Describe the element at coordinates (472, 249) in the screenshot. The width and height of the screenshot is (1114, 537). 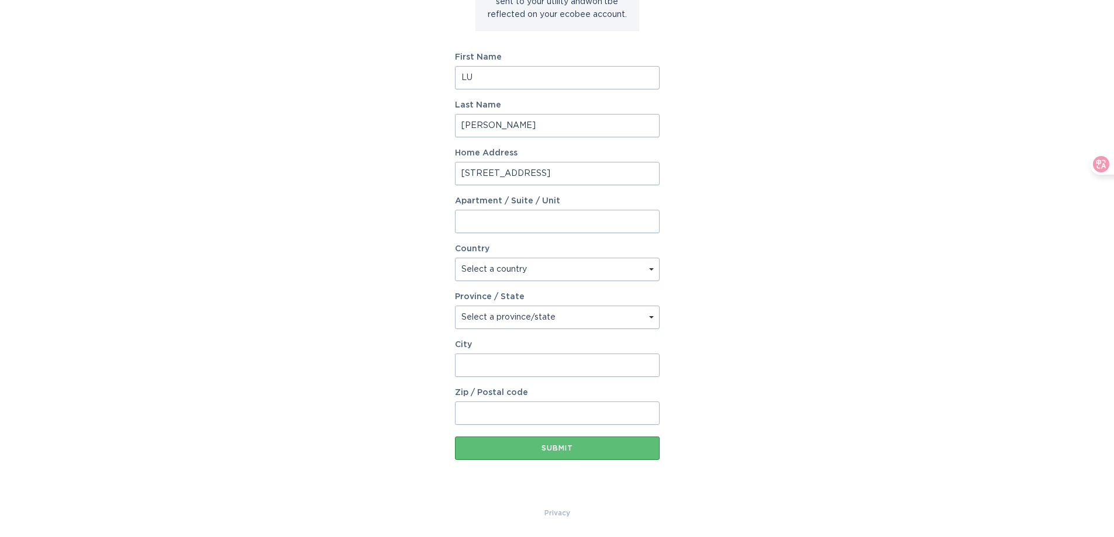
I see `label: Country` at that location.